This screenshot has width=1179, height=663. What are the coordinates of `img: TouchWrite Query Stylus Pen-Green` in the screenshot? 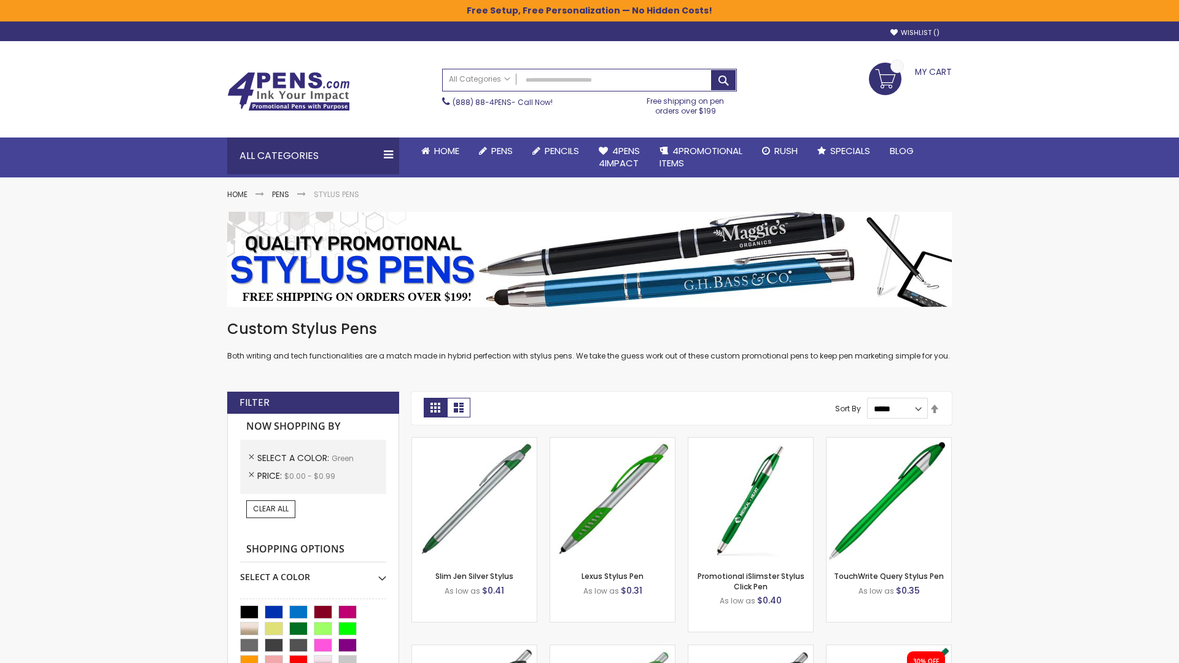 It's located at (889, 500).